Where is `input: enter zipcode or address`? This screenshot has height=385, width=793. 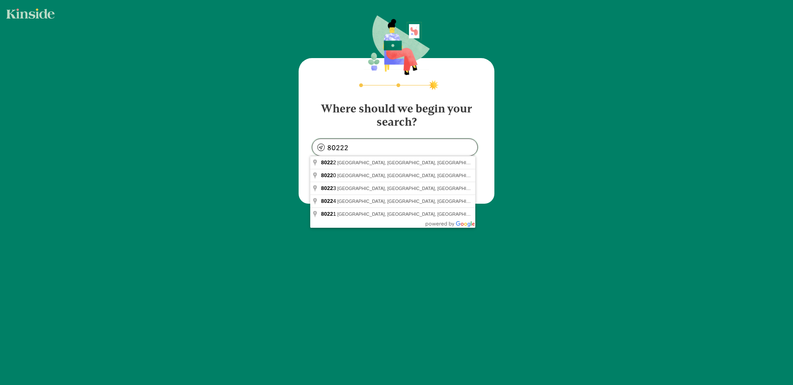 input: enter zipcode or address is located at coordinates (395, 147).